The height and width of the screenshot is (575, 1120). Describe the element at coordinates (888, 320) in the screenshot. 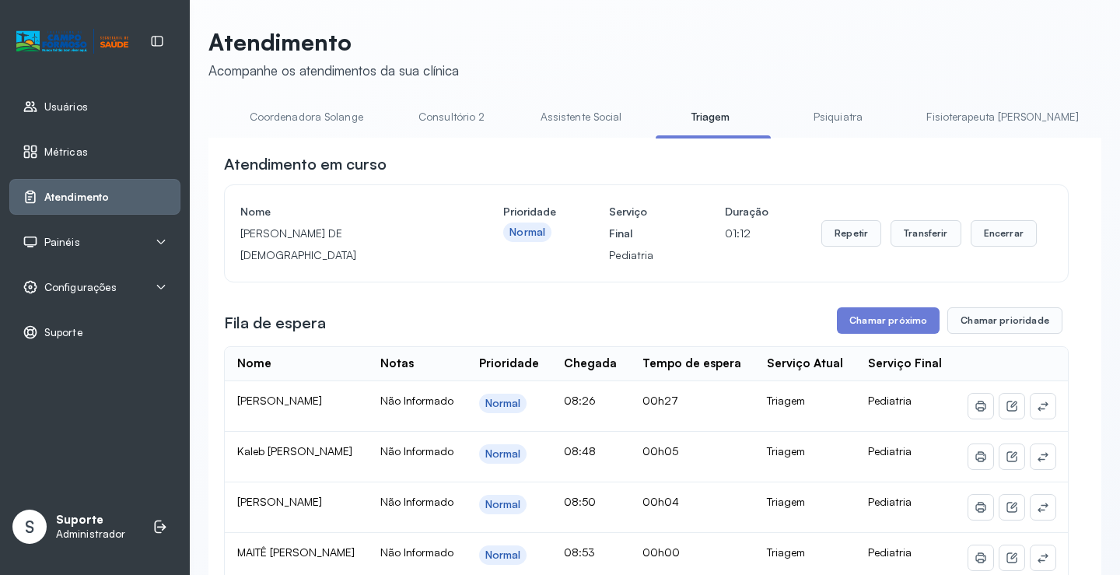

I see `button: Chamar próximo` at that location.